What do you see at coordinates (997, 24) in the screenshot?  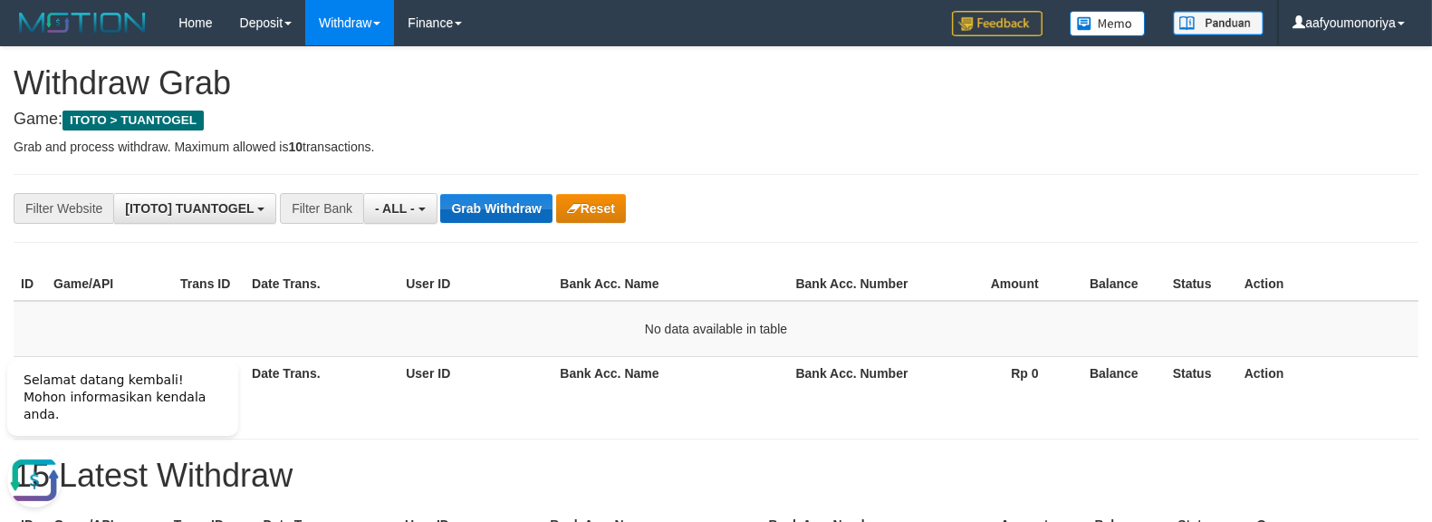 I see `img: Feedback.jpg` at bounding box center [997, 24].